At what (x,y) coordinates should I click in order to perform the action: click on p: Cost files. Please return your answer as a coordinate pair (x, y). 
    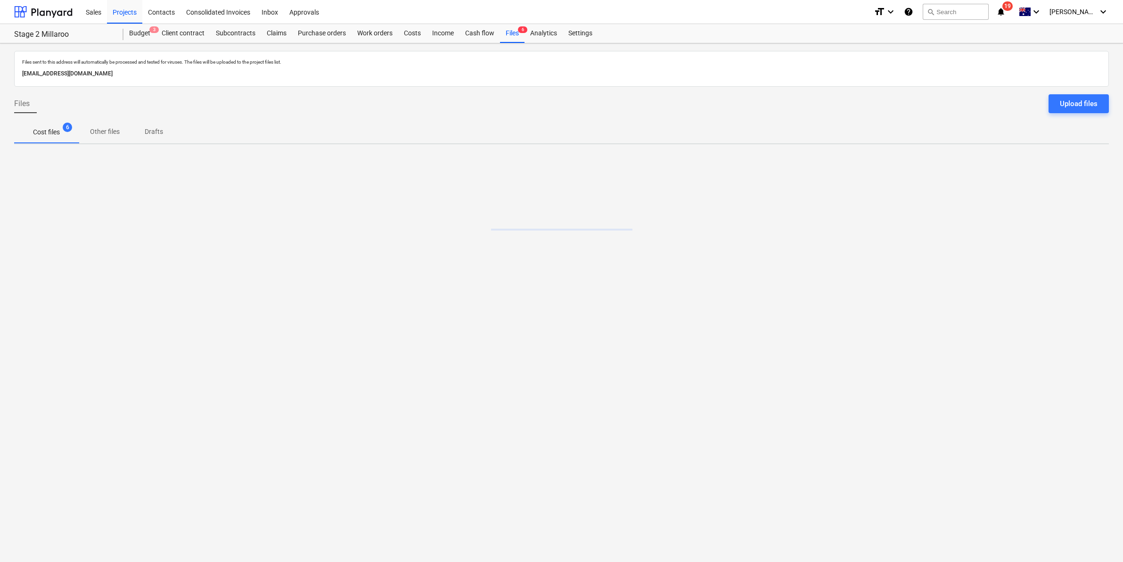
    Looking at the image, I should click on (46, 132).